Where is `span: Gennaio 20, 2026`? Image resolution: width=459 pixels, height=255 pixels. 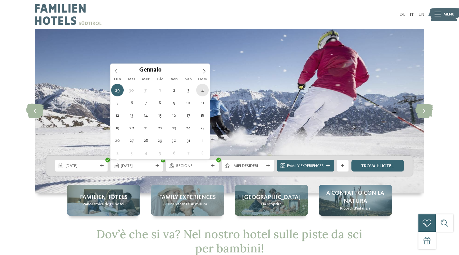 span: Gennaio 20, 2026 is located at coordinates (131, 128).